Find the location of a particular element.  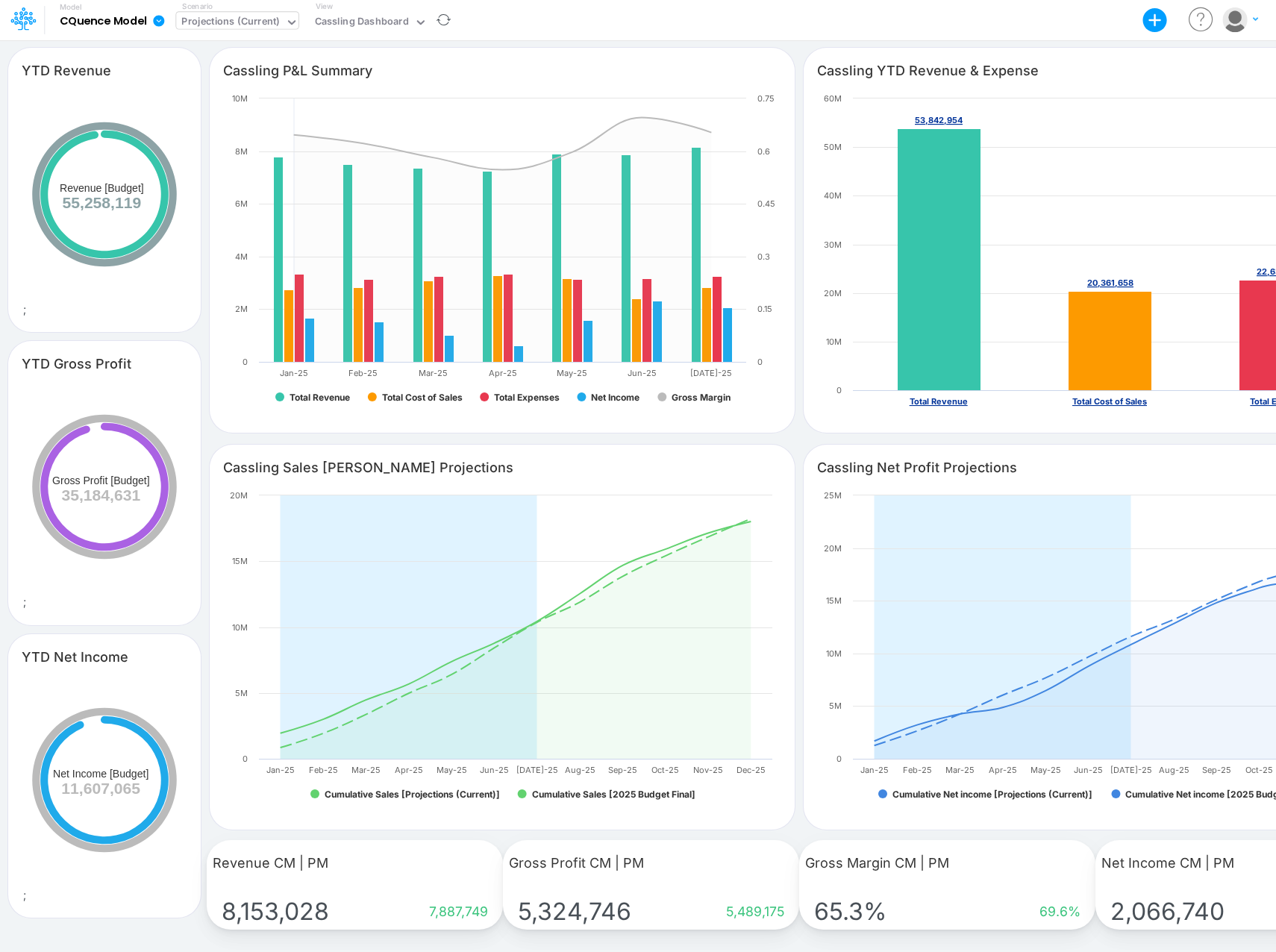

label: View is located at coordinates (324, 6).